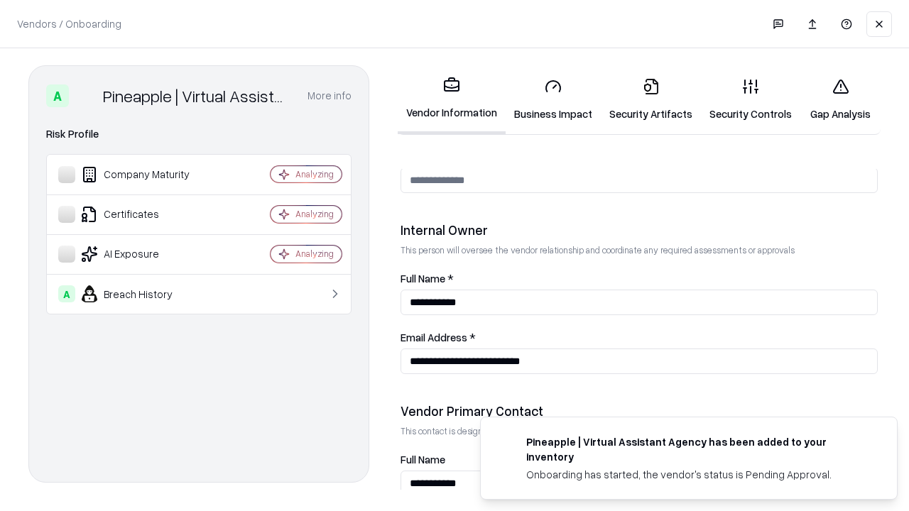 The width and height of the screenshot is (909, 511). I want to click on a: Vendor Information, so click(452, 99).